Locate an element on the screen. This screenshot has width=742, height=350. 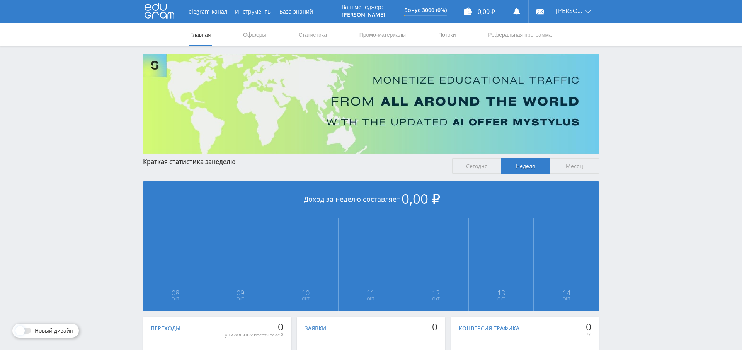
span: 08 is located at coordinates (176, 293).